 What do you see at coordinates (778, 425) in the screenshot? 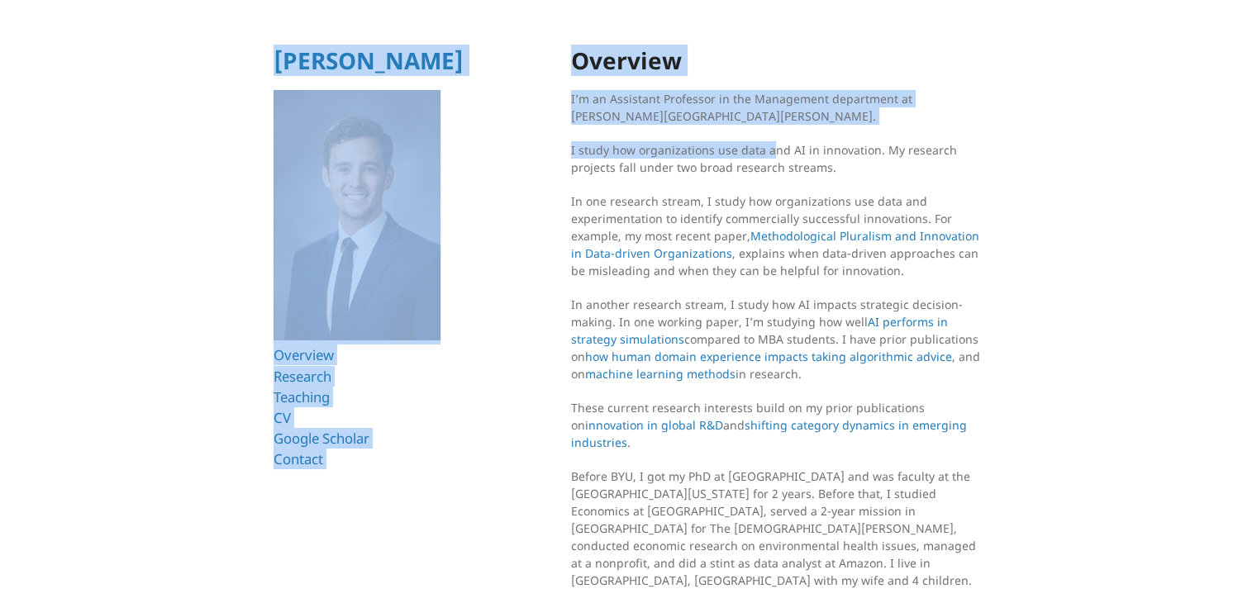
I see `p: These current research interests build on my prior publications on and .` at bounding box center [778, 425].